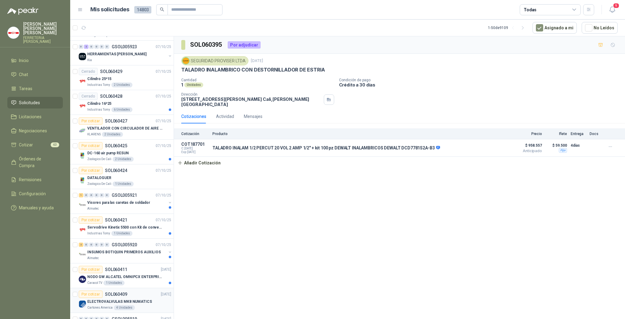  I want to click on a: CerradoSOL06042907/10/25 Company LogoCilindro 25*15Industrias Tomy2 Unidades, so click(122, 78).